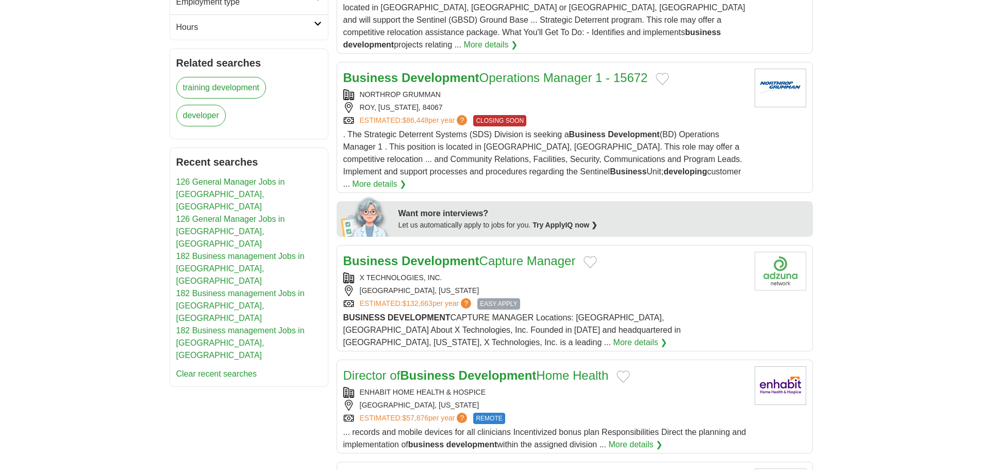  Describe the element at coordinates (545, 438) in the screenshot. I see `span: ... records and mobile devices for all clinicians Incentivized bonus plan Responsibilities Direct...` at that location.